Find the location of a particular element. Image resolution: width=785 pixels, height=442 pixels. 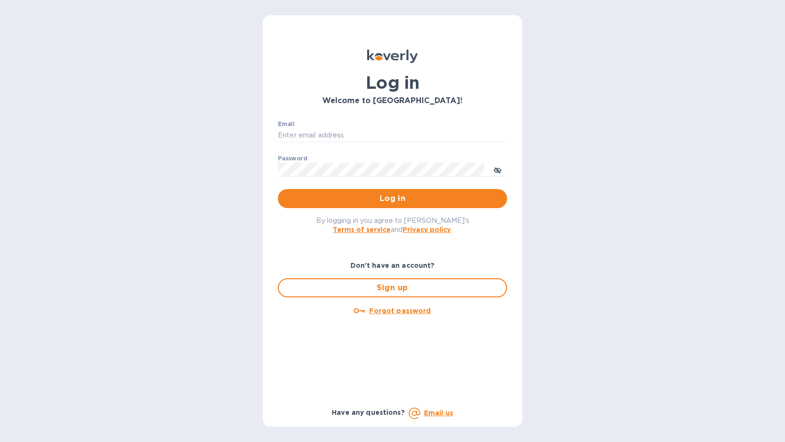

b: Privacy policy is located at coordinates (426, 230).